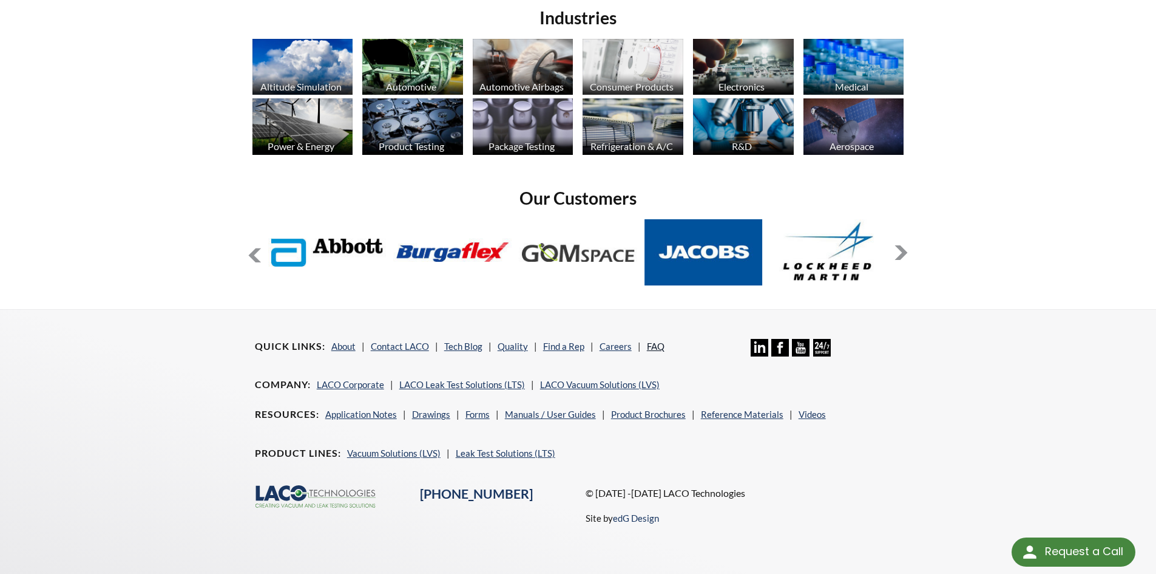 The height and width of the screenshot is (574, 1156). What do you see at coordinates (742, 86) in the screenshot?
I see `div: Electronics` at bounding box center [742, 86].